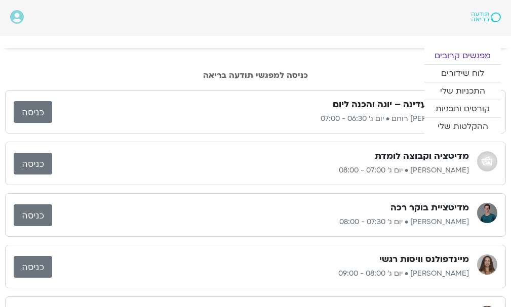 The image size is (511, 307). Describe the element at coordinates (462, 73) in the screenshot. I see `a: לוח שידורים` at that location.